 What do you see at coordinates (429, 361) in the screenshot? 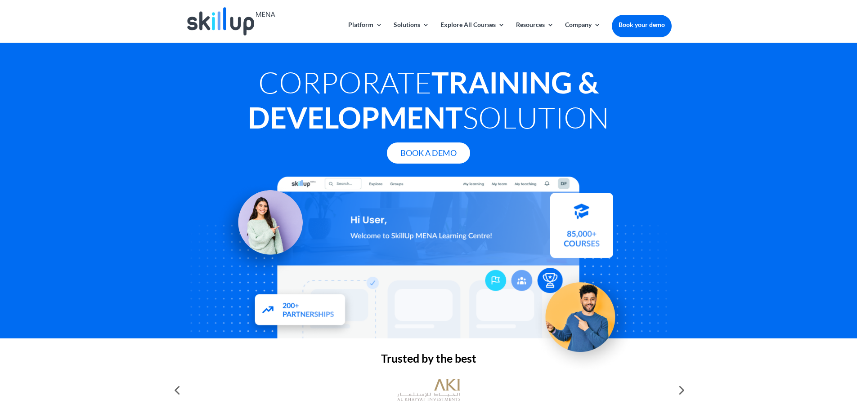
I see `h2: Trusted by the best` at bounding box center [429, 361].